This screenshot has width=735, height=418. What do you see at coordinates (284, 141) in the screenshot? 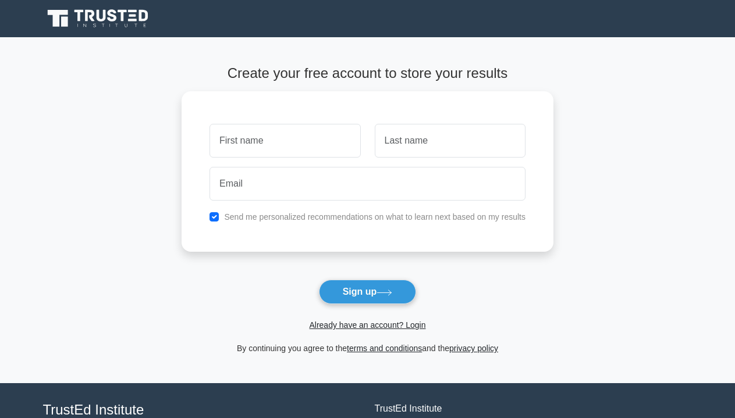
I see `input: First name` at bounding box center [284, 141].